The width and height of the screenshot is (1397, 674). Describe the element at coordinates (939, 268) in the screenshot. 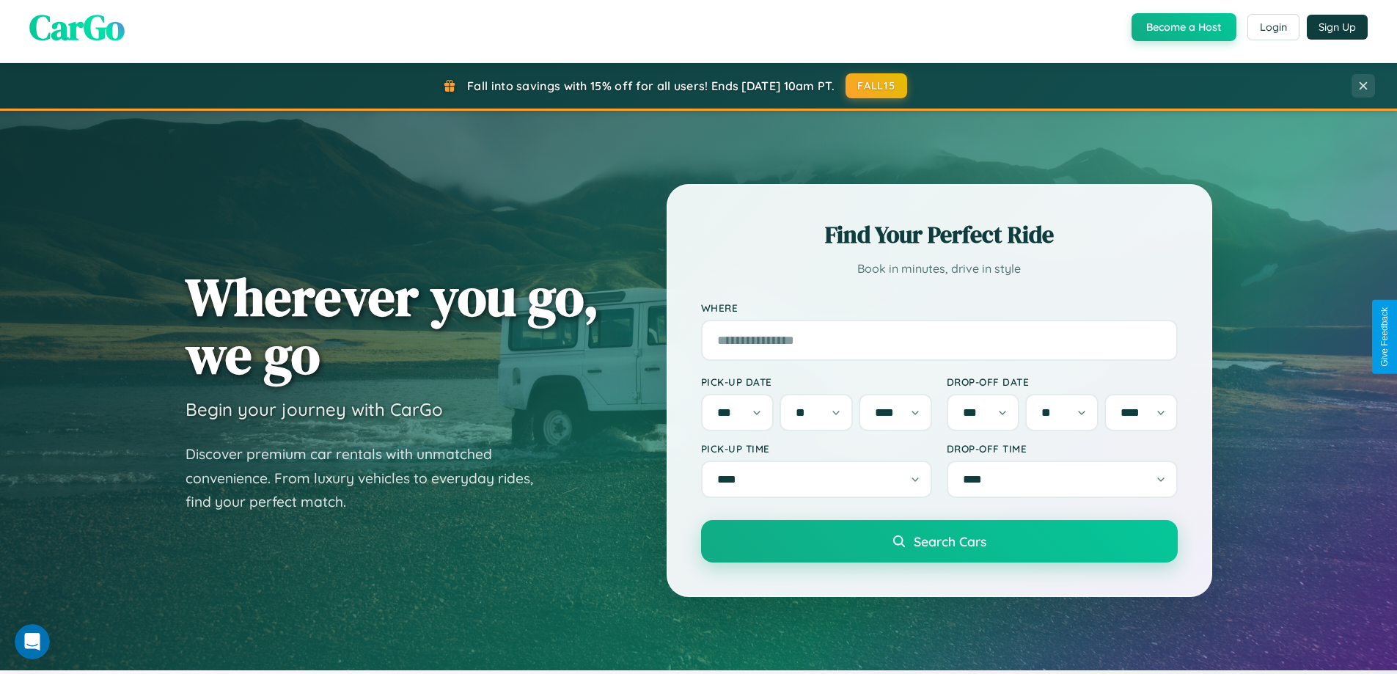

I see `p: Book in minutes, drive in style` at that location.